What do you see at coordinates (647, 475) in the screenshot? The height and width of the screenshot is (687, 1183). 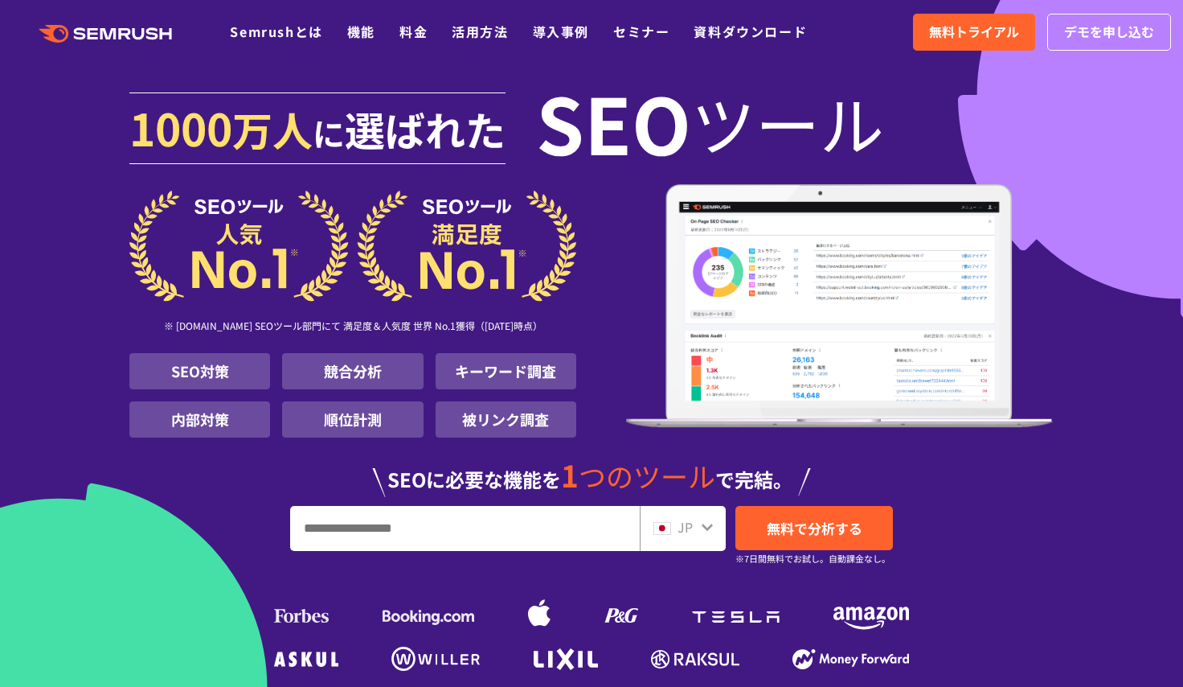 I see `span: つのツール` at bounding box center [647, 475].